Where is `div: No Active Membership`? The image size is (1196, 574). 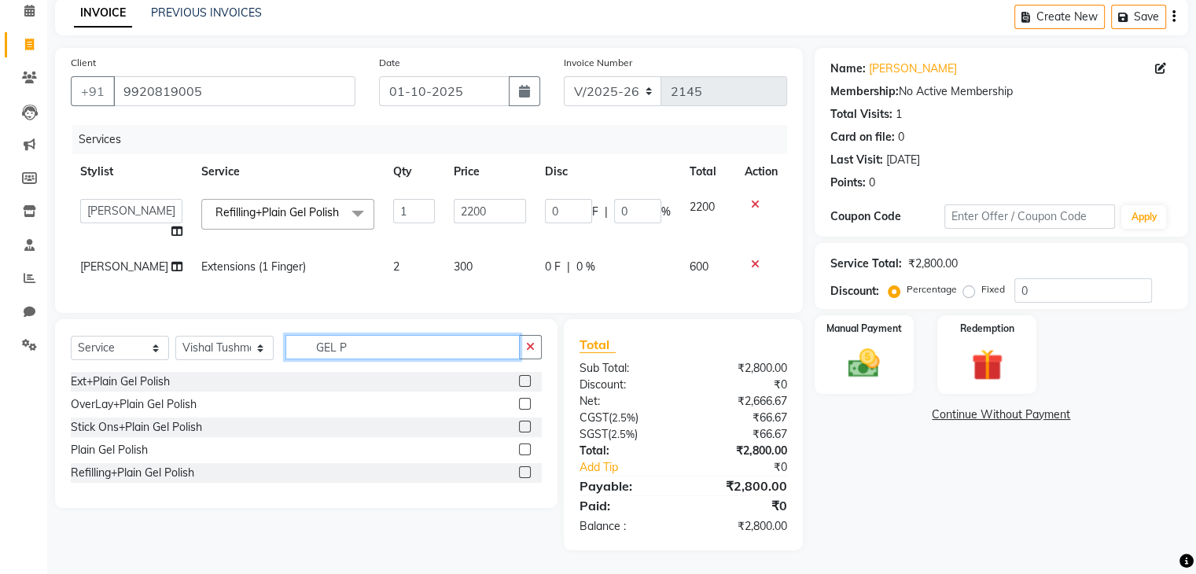 div: No Active Membership is located at coordinates (1001, 91).